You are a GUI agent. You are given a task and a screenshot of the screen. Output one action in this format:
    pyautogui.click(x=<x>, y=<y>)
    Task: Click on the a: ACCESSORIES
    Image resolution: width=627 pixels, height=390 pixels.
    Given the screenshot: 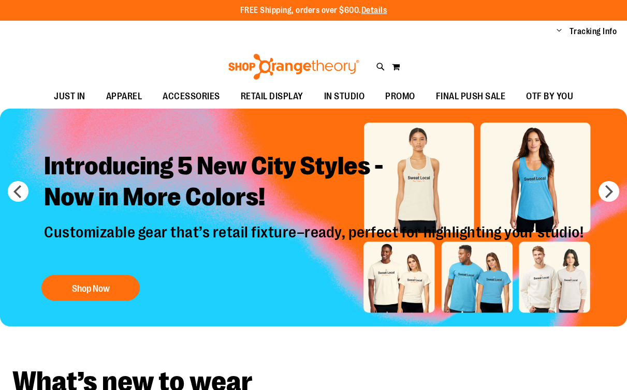 What is the action you would take?
    pyautogui.click(x=191, y=97)
    